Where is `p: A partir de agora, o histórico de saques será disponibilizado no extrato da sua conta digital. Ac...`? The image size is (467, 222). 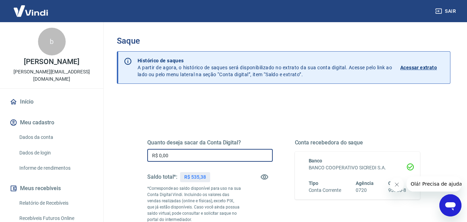 p: A partir de agora, o histórico de saques será disponibilizado no extrato da sua conta digital. Ac... is located at coordinates (265, 67).